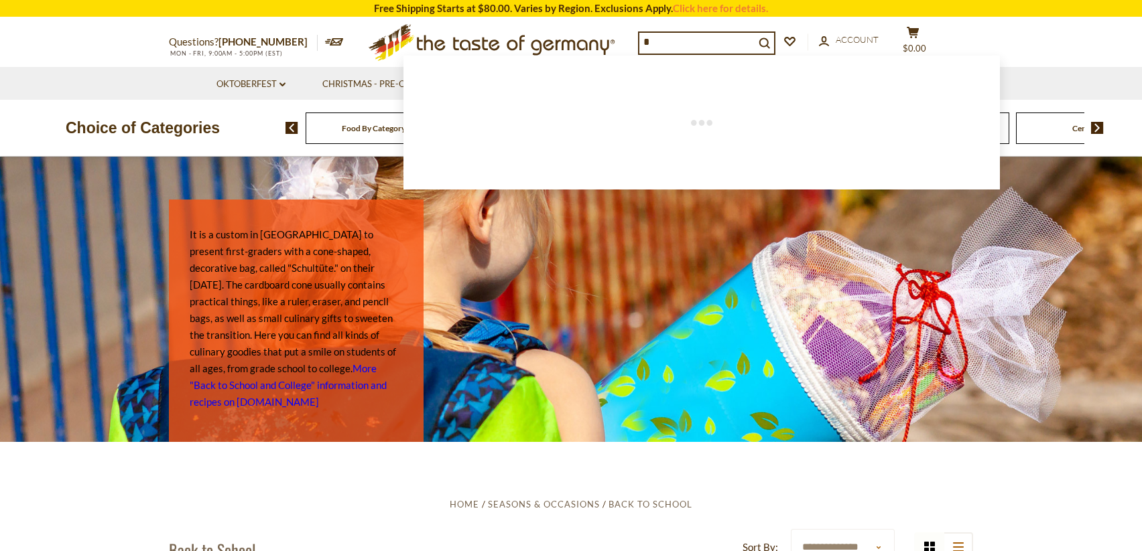 The image size is (1142, 551). What do you see at coordinates (720, 8) in the screenshot?
I see `a: Click here for details.` at bounding box center [720, 8].